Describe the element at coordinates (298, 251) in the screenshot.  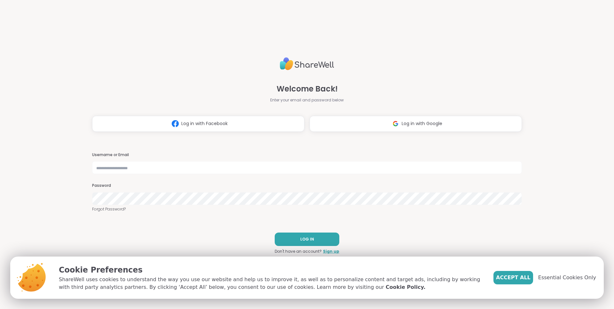
I see `span: Don't have an account?` at that location.